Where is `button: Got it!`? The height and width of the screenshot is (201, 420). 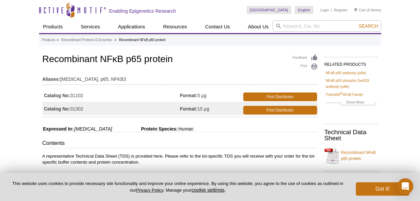 button: Got it! is located at coordinates (383, 189).